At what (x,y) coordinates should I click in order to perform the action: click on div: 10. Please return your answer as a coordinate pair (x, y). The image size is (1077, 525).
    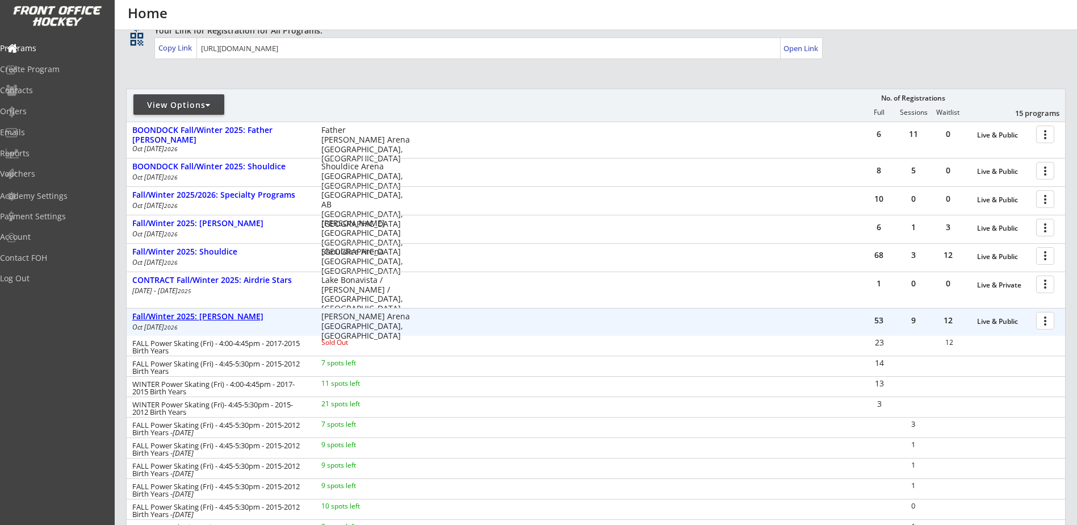
    Looking at the image, I should click on (879, 199).